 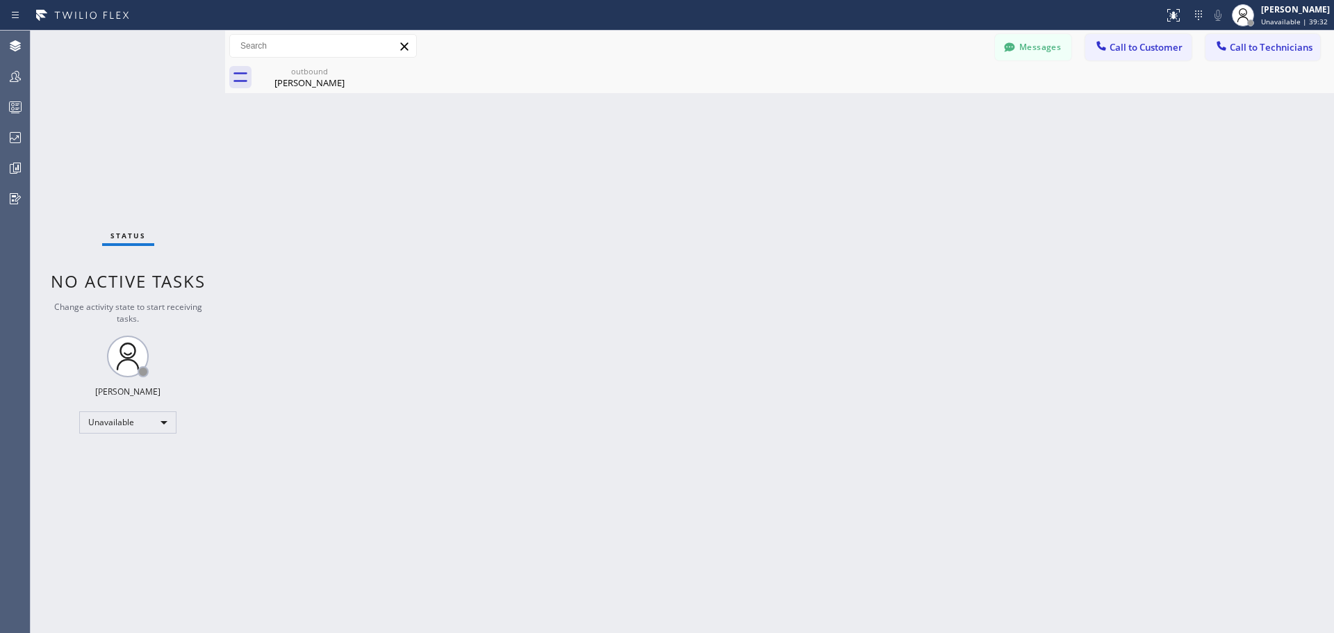 What do you see at coordinates (323, 46) in the screenshot?
I see `input: Search` at bounding box center [323, 46].